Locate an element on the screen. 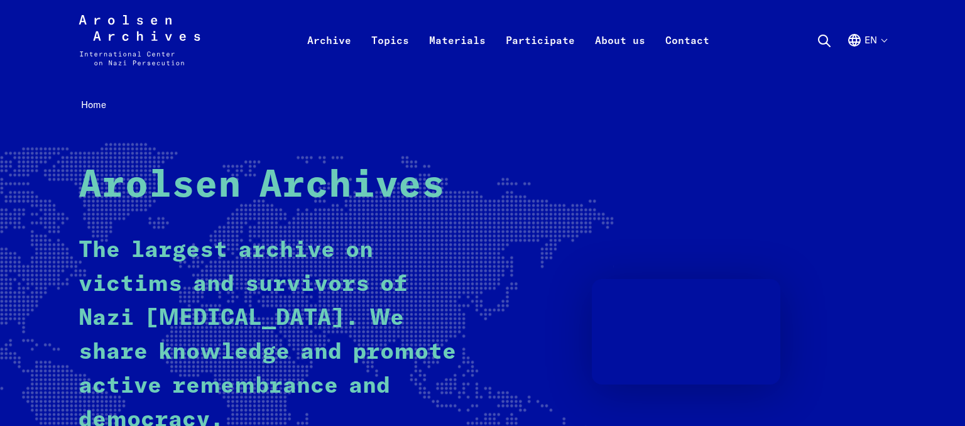 Image resolution: width=965 pixels, height=426 pixels. a: About us is located at coordinates (620, 55).